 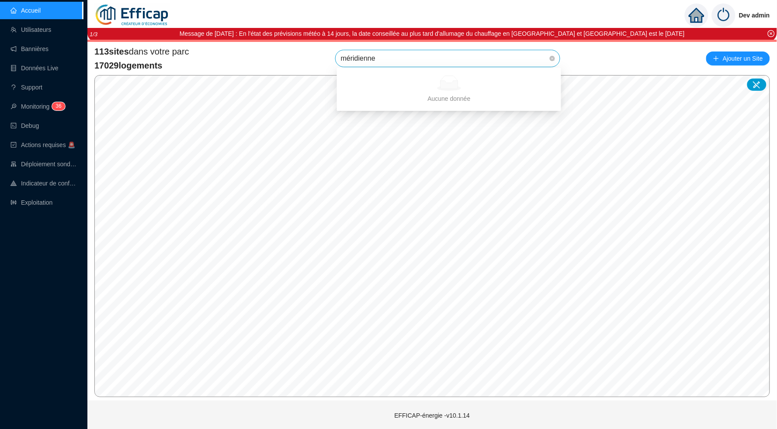 What do you see at coordinates (743, 59) in the screenshot?
I see `span: Ajouter un Site` at bounding box center [743, 59].